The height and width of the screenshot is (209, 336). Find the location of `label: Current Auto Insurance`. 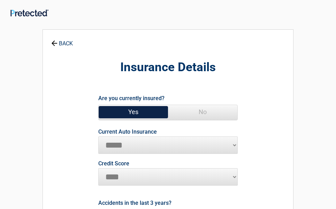

label: Current Auto Insurance is located at coordinates (128, 132).